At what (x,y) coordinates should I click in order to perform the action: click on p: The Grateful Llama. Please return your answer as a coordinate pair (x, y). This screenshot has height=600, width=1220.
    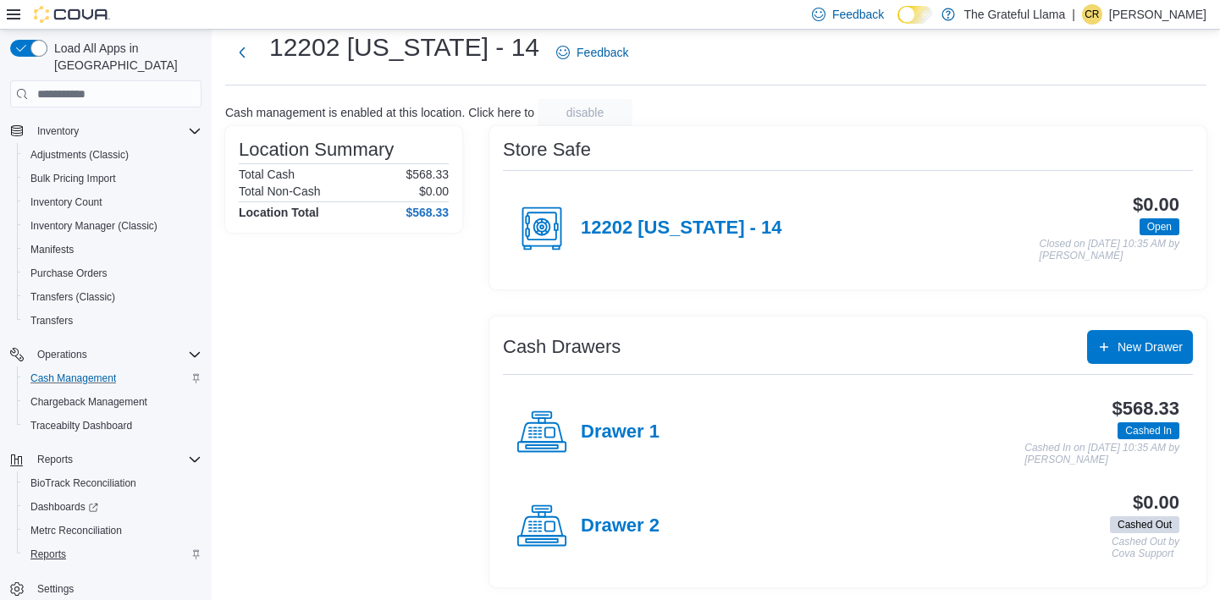
    Looking at the image, I should click on (1014, 14).